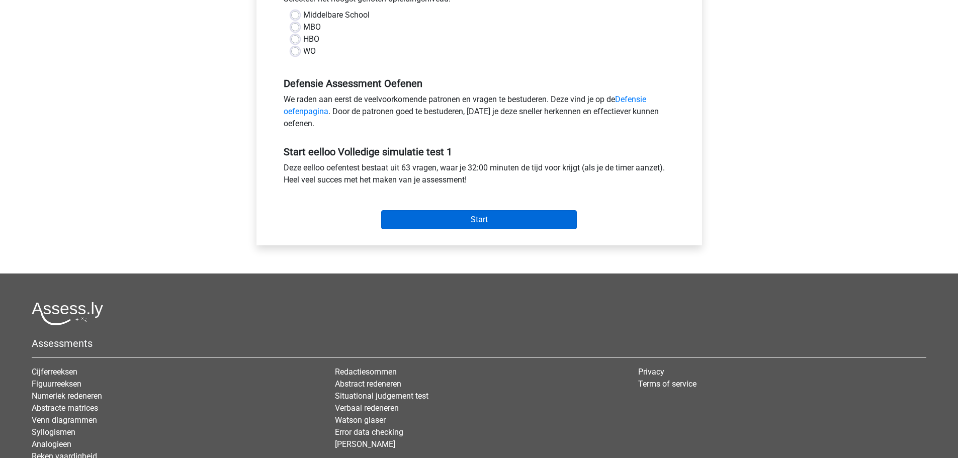 The height and width of the screenshot is (458, 958). I want to click on a: Verbaal redeneren, so click(366, 408).